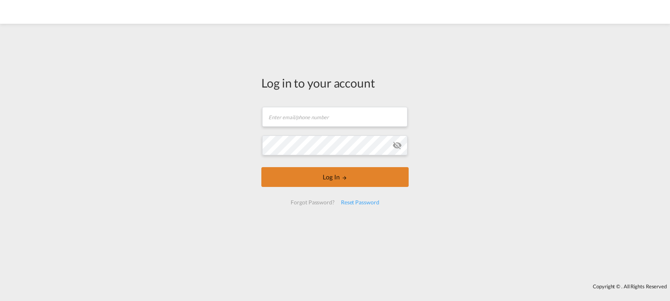  What do you see at coordinates (335, 83) in the screenshot?
I see `div: Log in to your account` at bounding box center [335, 83].